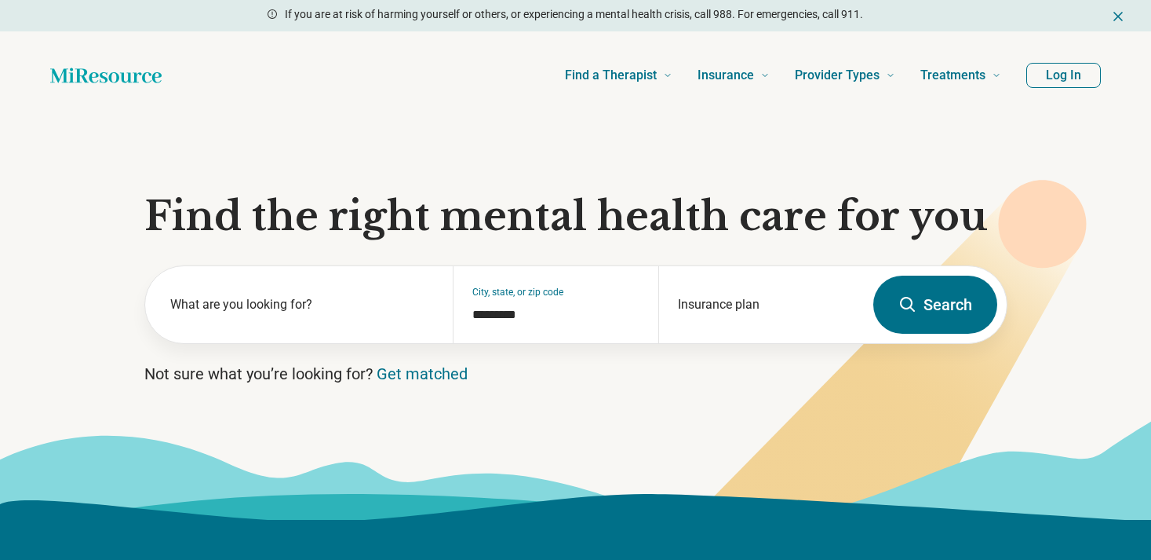 This screenshot has height=560, width=1151. Describe the element at coordinates (576, 374) in the screenshot. I see `p: Not sure what you’re looking for?` at that location.